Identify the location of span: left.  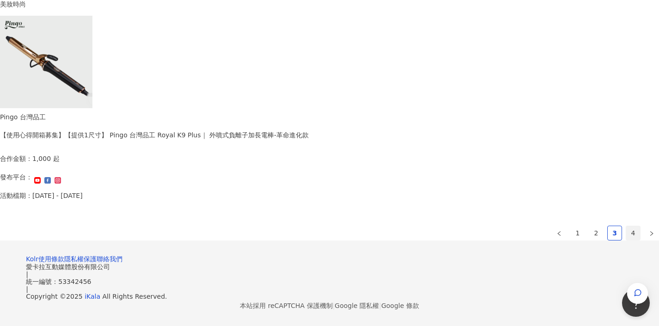
(559, 233).